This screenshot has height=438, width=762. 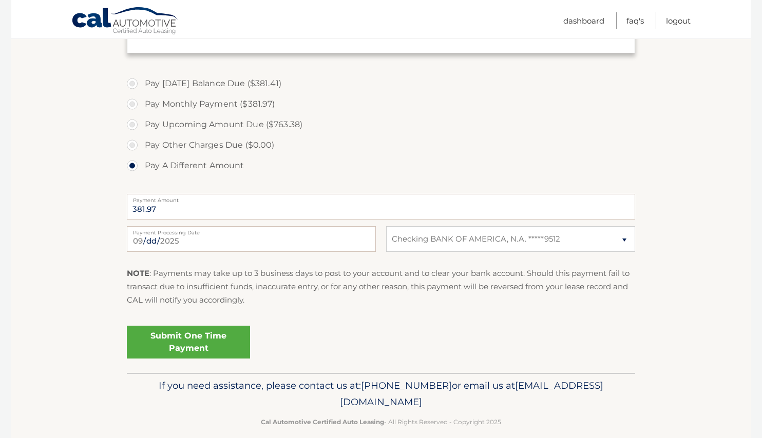 I want to click on p: : Payments may take up to 3 business days to post to your account and to clear your bank account...., so click(x=381, y=287).